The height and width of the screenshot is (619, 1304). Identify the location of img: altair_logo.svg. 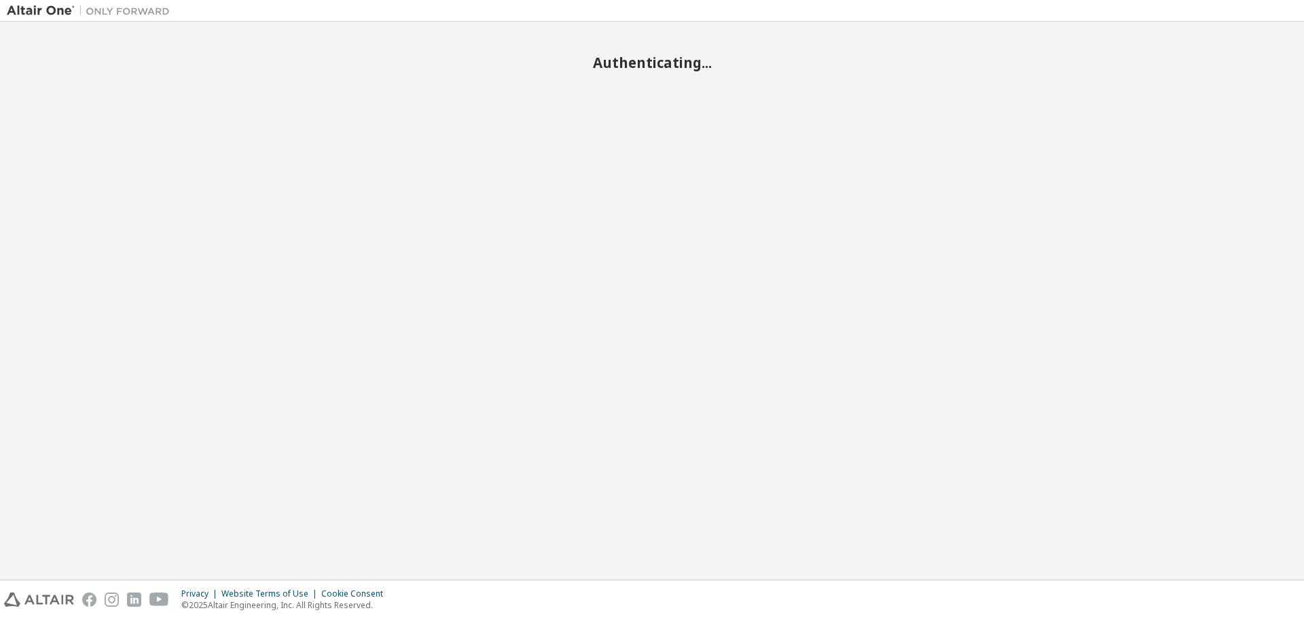
(39, 599).